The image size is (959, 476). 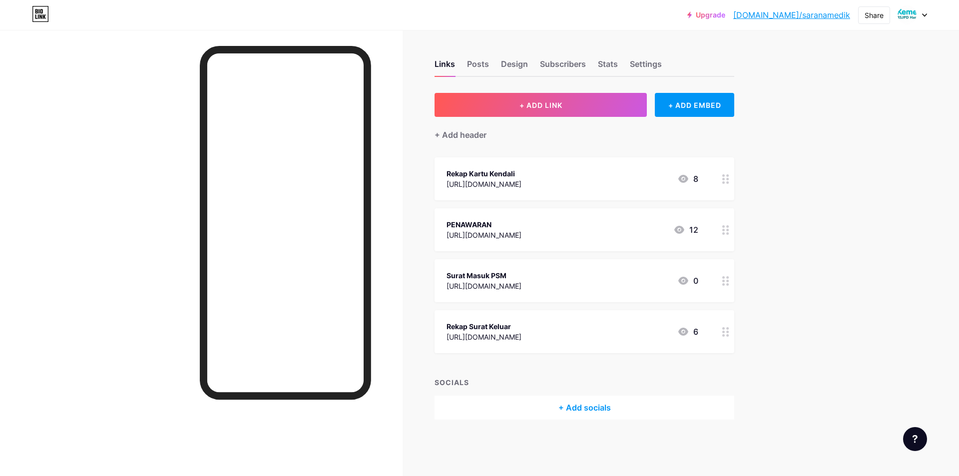 I want to click on span: + ADD LINK, so click(x=541, y=105).